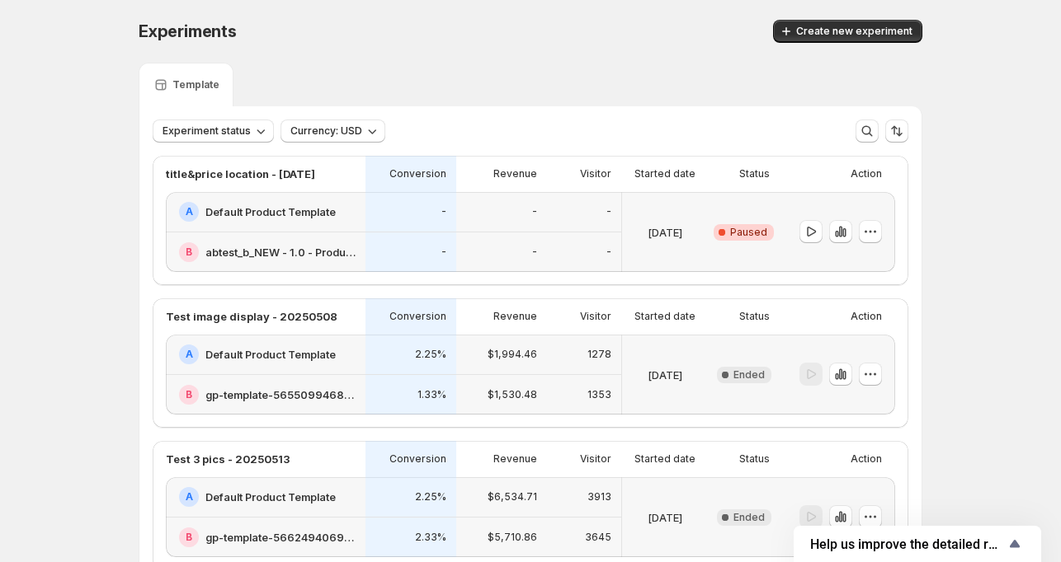 This screenshot has width=1061, height=562. Describe the element at coordinates (512, 538) in the screenshot. I see `p: $5,710.86` at that location.